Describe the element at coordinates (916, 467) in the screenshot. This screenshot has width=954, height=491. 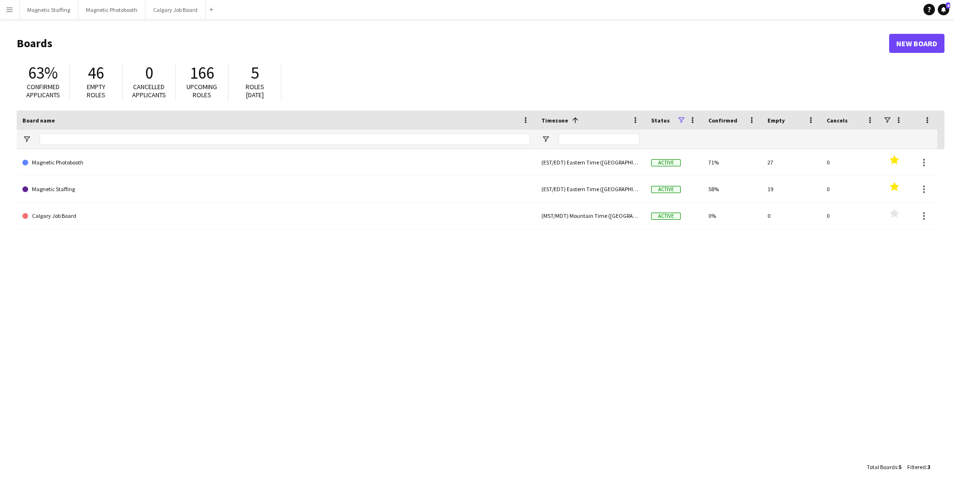
I see `span: Filtered` at that location.